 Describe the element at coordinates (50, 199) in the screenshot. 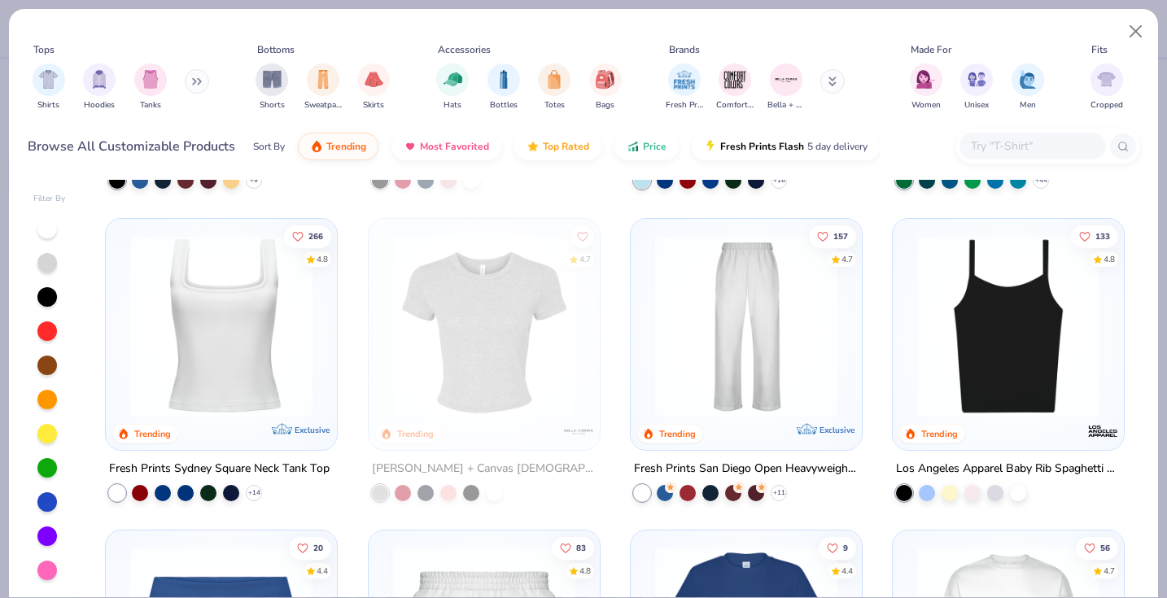

I see `div: Filter By` at that location.